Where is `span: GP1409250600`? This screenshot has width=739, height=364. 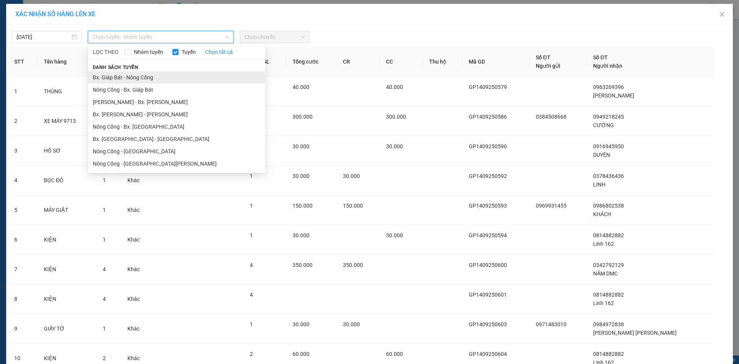 span: GP1409250600 is located at coordinates (487, 265).